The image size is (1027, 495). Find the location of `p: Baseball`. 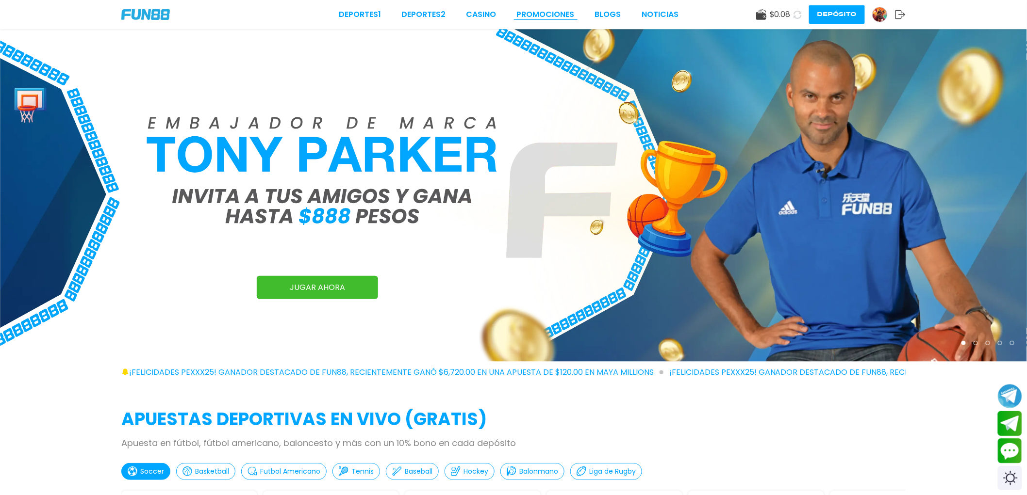

p: Baseball is located at coordinates (418, 472).